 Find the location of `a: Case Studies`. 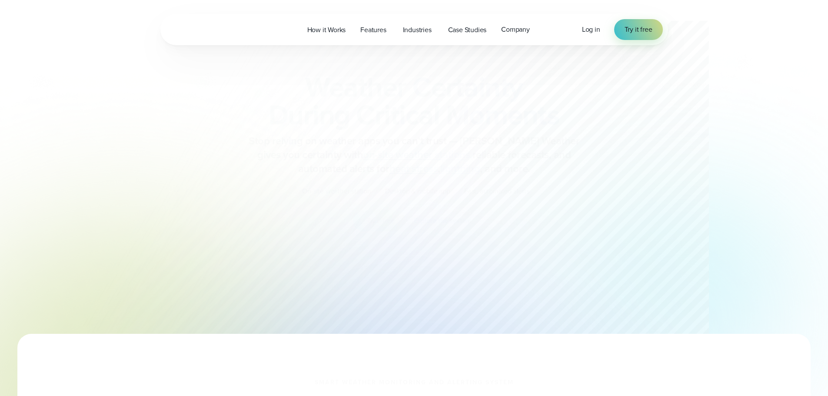

a: Case Studies is located at coordinates (467, 30).